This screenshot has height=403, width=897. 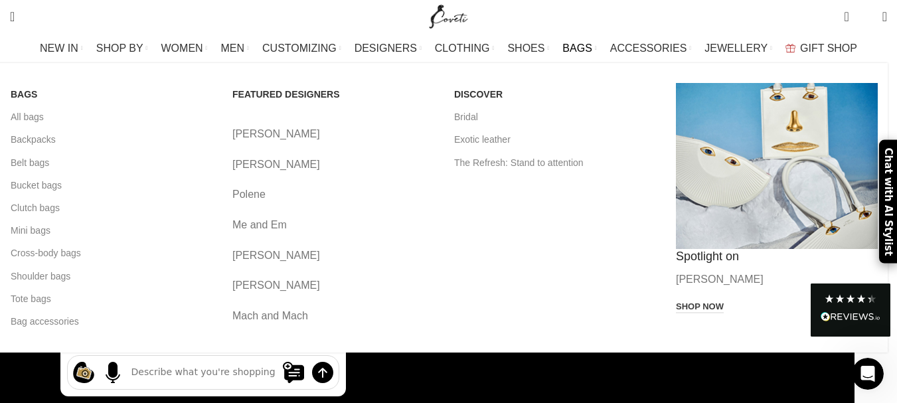 What do you see at coordinates (112, 230) in the screenshot?
I see `a: Mini bags` at bounding box center [112, 230].